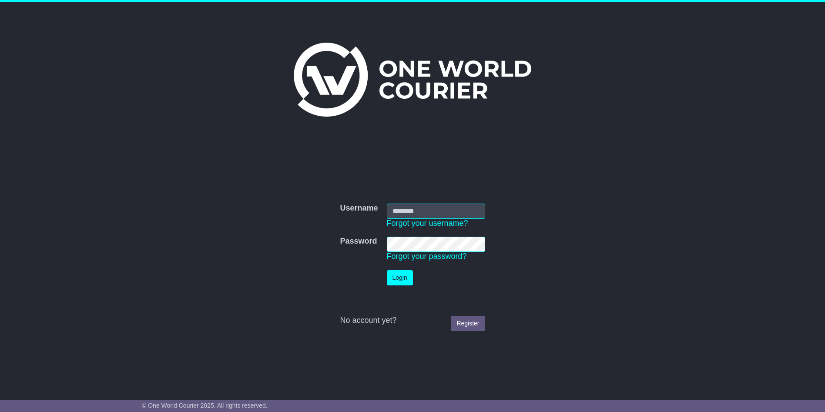  I want to click on span: © One World Courier 2025. All rights reserved., so click(205, 406).